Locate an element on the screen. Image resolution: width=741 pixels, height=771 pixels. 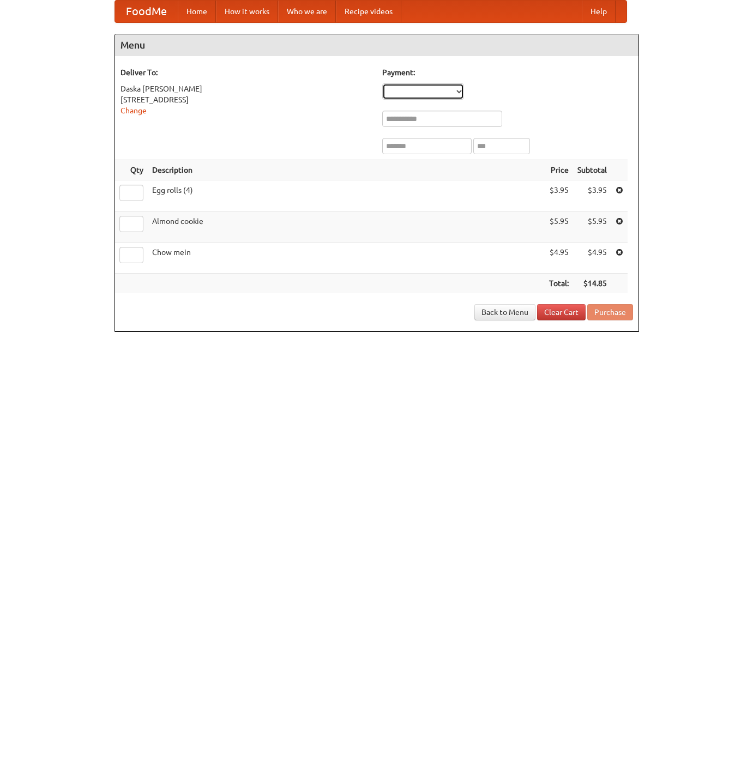
a: Clear Cart is located at coordinates (561, 312).